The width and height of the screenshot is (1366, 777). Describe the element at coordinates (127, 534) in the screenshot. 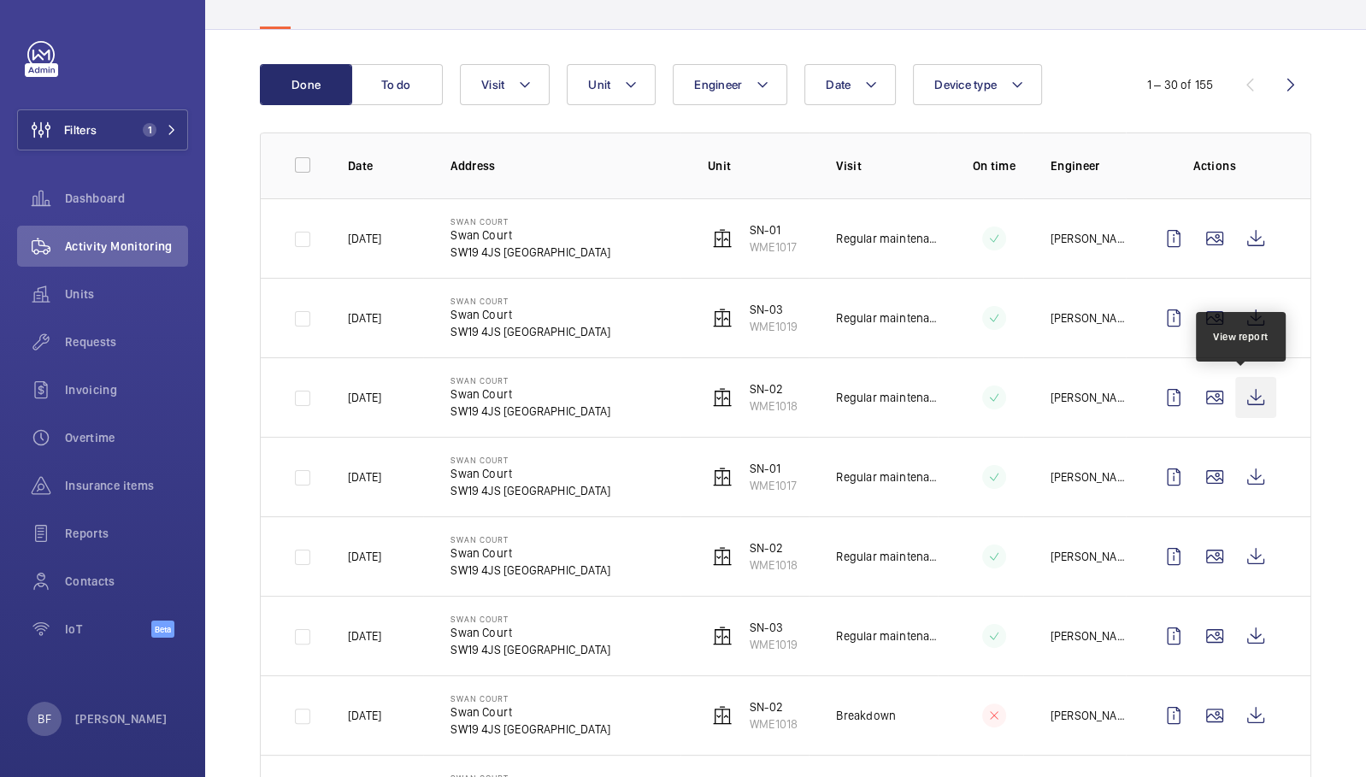

I see `span: Reports` at that location.